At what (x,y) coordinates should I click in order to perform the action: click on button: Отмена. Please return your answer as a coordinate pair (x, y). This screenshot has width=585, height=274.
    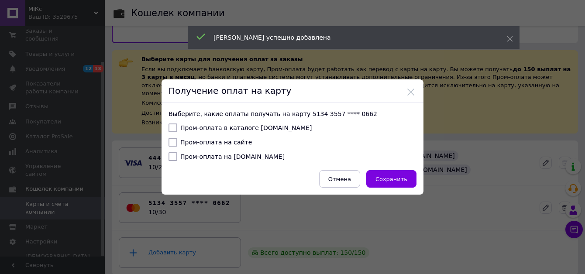
    Looking at the image, I should click on (340, 179).